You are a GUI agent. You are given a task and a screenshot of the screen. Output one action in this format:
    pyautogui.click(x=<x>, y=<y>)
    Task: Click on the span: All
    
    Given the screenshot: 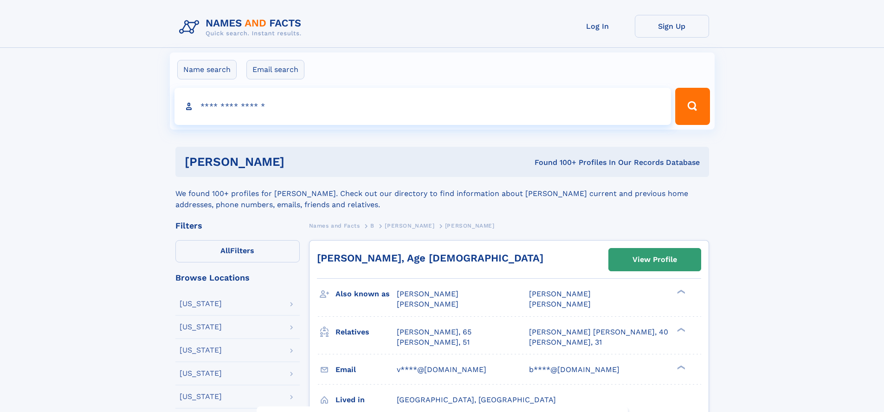 What is the action you would take?
    pyautogui.click(x=225, y=250)
    